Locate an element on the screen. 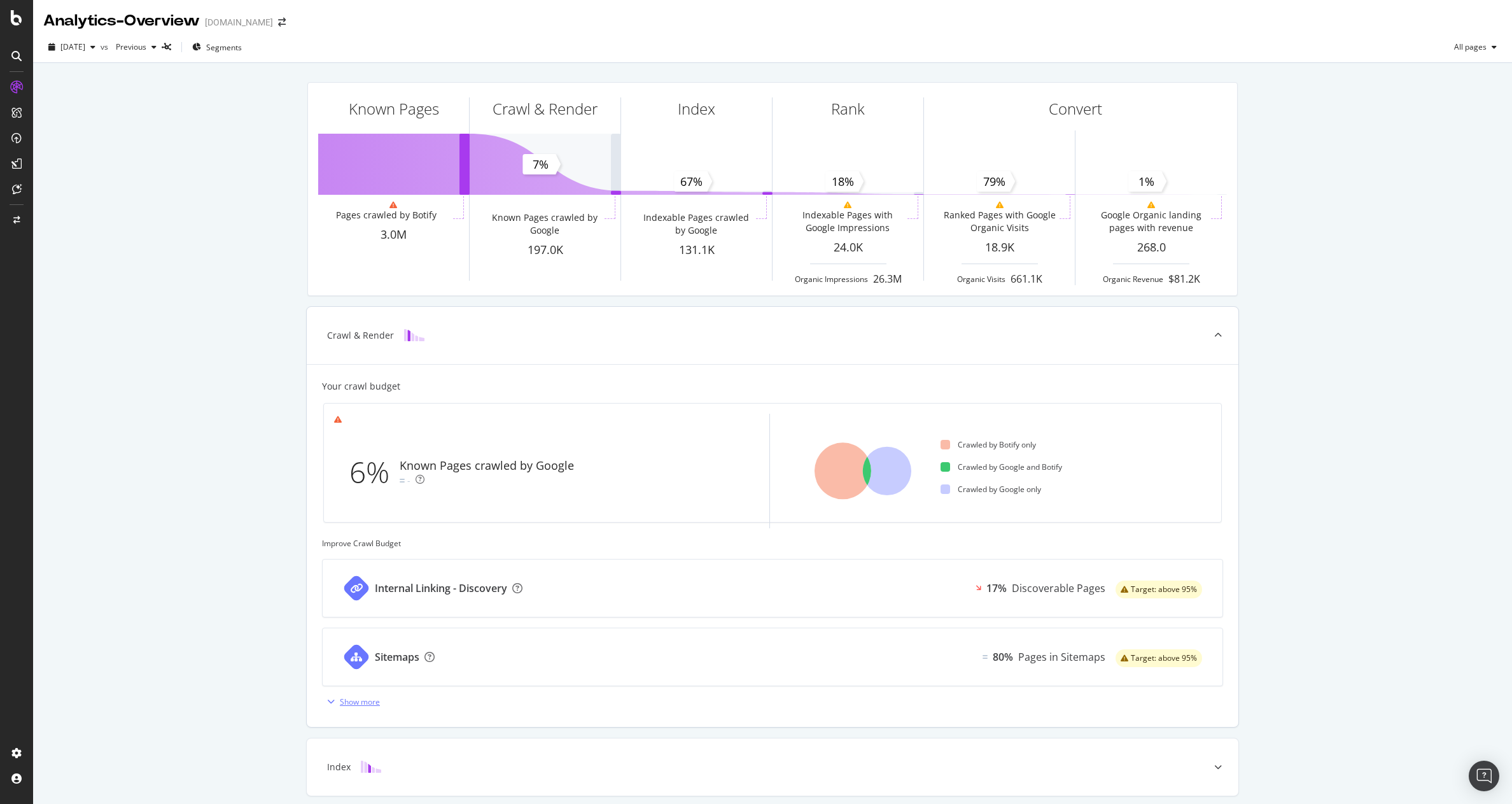 The width and height of the screenshot is (1512, 804). div: Sitemaps is located at coordinates (397, 657).